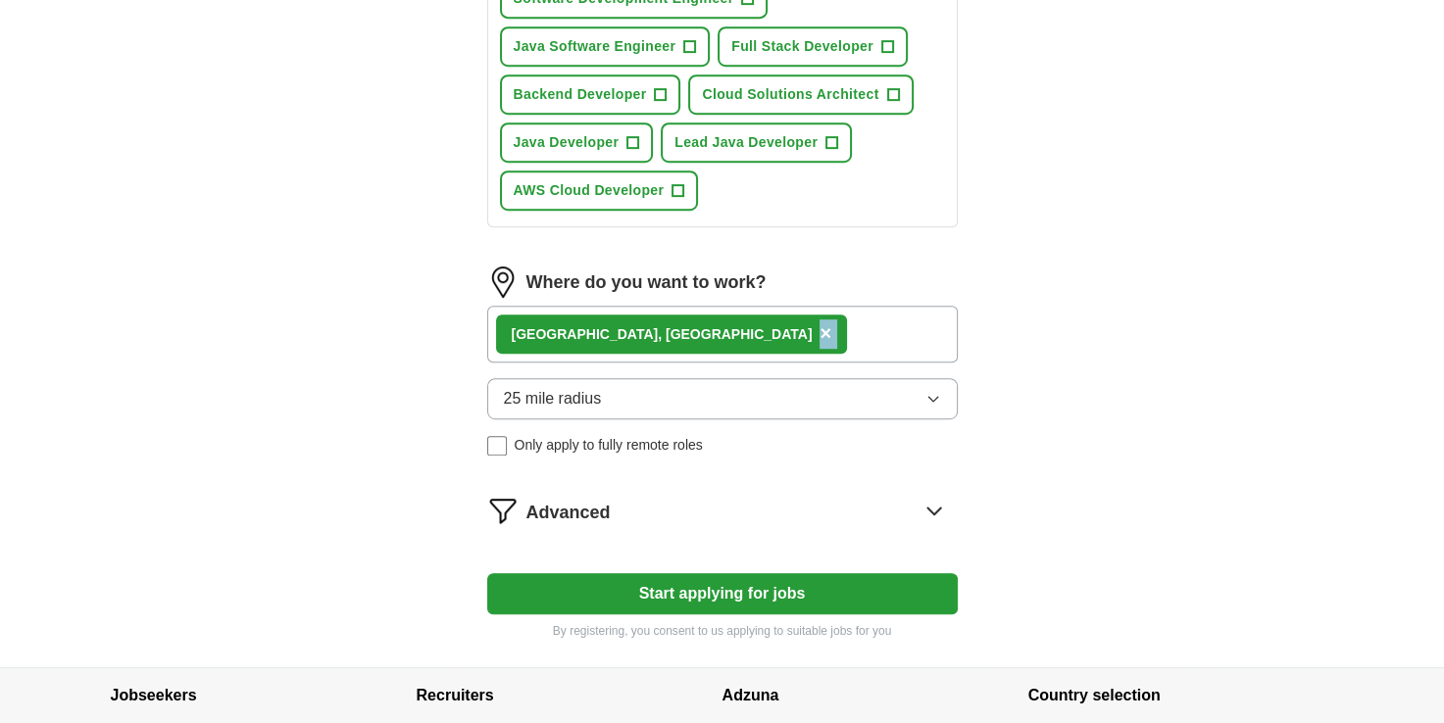 This screenshot has width=1444, height=723. What do you see at coordinates (580, 94) in the screenshot?
I see `span: Backend Developer` at bounding box center [580, 94].